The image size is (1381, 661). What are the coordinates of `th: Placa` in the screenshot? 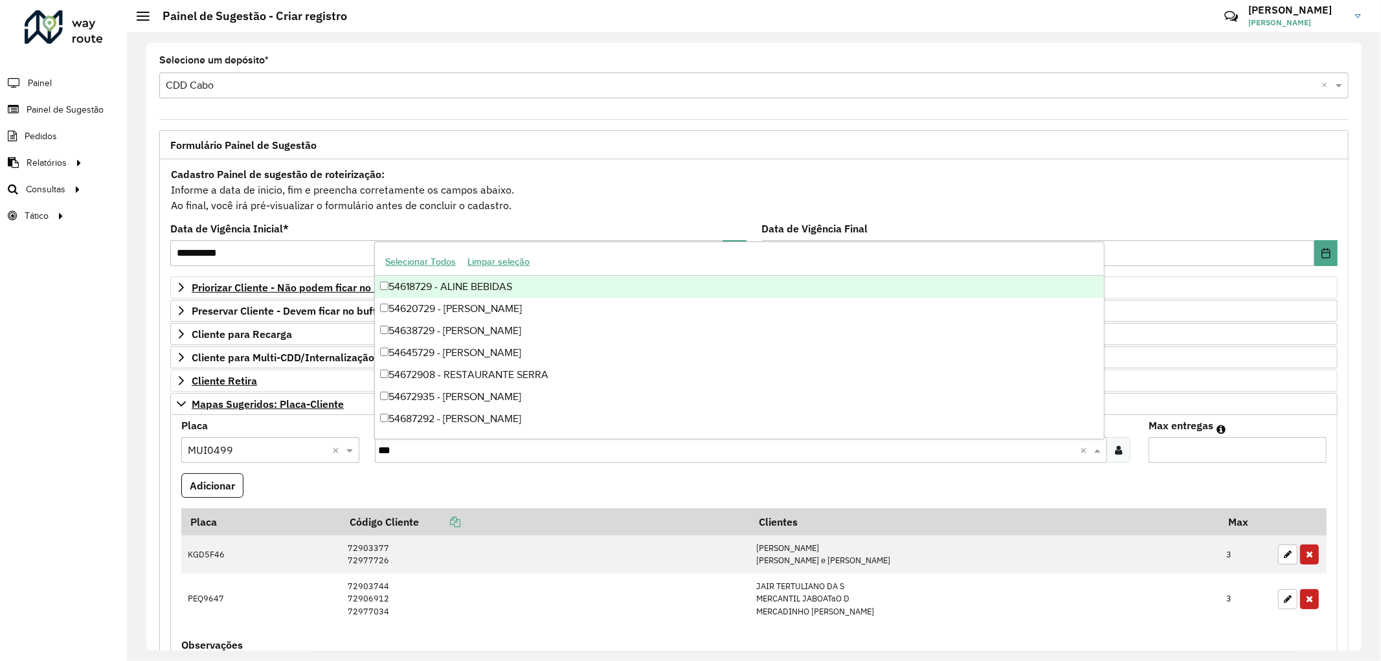 It's located at (261, 522).